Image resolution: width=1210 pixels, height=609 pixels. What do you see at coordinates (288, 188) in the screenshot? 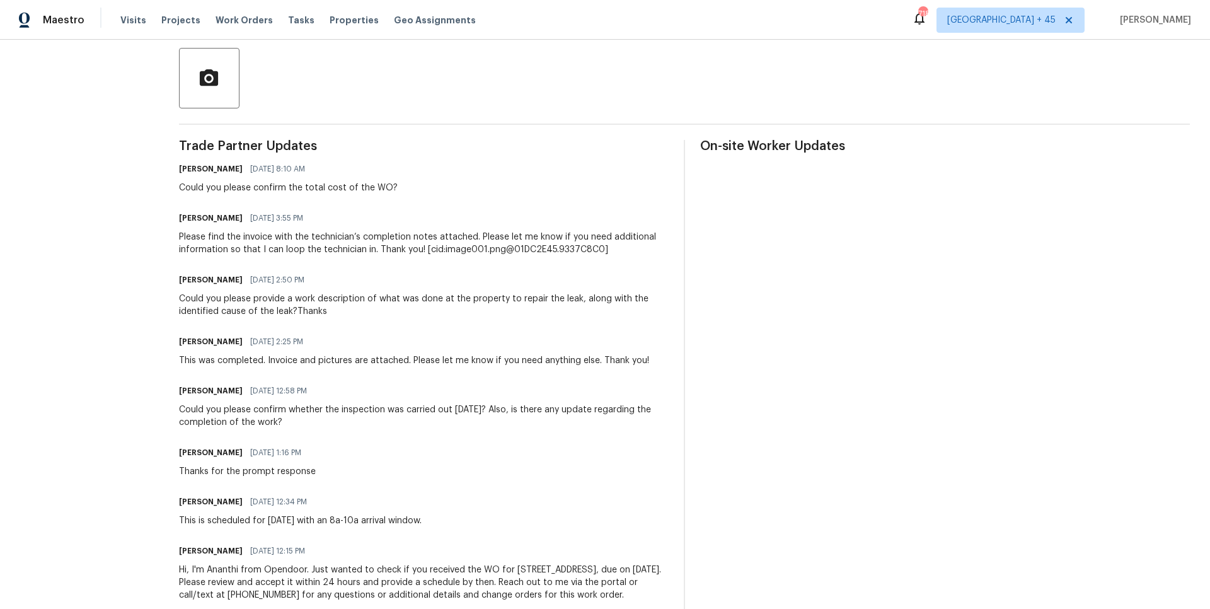
I see `div: Could you please confirm the total cost of the WO?` at bounding box center [288, 188].